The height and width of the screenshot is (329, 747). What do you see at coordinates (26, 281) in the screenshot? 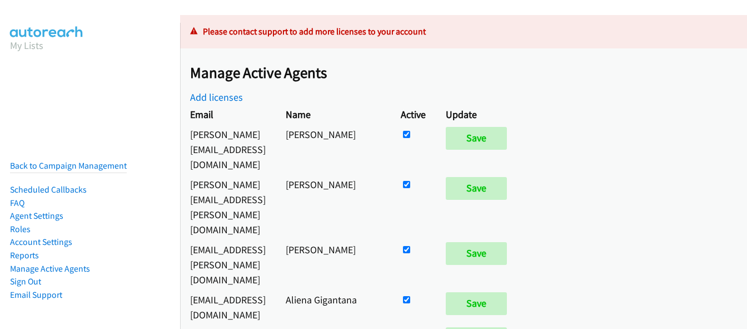
I see `a: Sign Out` at bounding box center [26, 281].